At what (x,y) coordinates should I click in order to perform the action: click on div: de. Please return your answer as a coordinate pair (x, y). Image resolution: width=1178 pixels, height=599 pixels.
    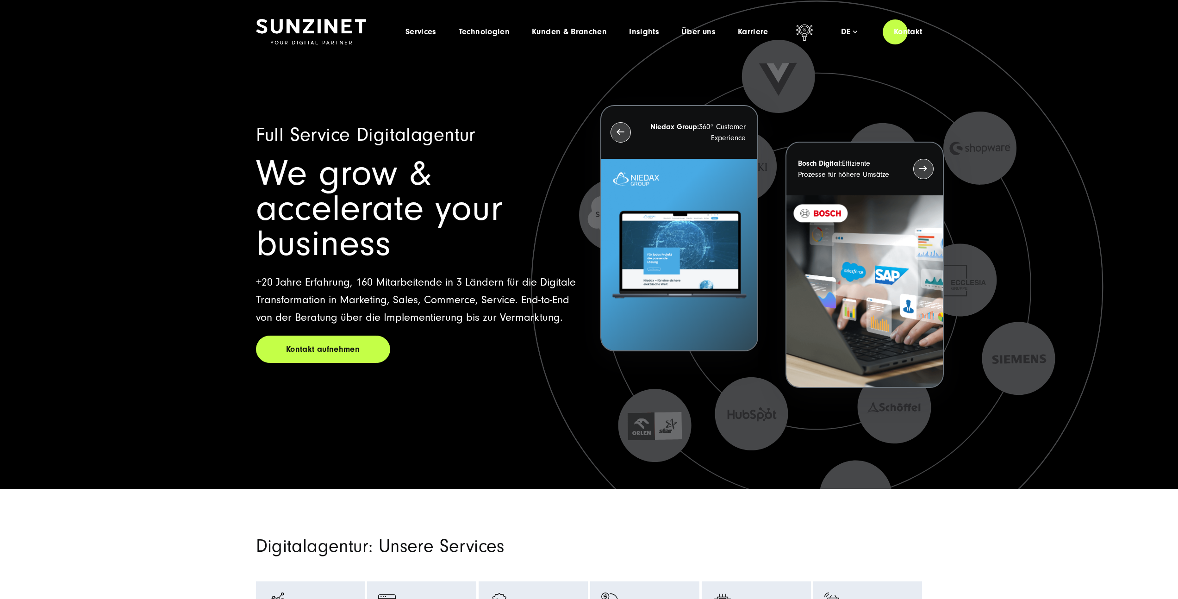
    Looking at the image, I should click on (849, 32).